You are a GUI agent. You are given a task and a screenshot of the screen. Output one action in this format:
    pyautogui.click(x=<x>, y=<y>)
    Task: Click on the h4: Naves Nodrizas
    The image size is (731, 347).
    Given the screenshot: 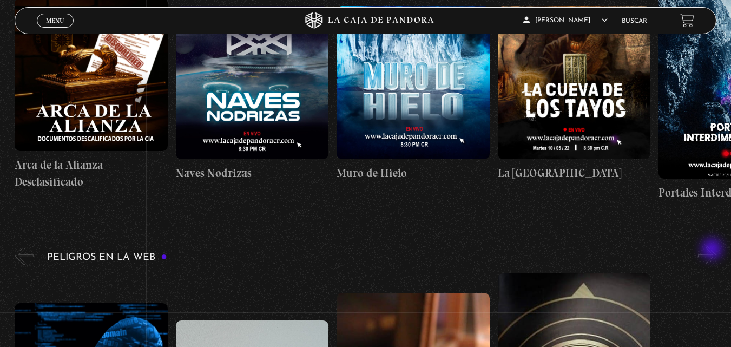 What is the action you would take?
    pyautogui.click(x=252, y=173)
    